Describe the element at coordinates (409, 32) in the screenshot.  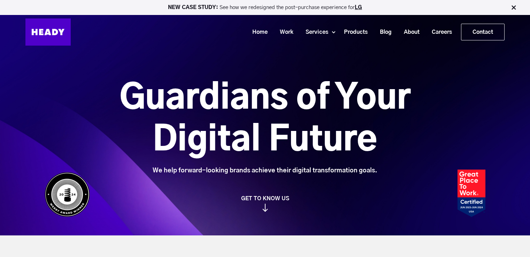
I see `a: About` at that location.